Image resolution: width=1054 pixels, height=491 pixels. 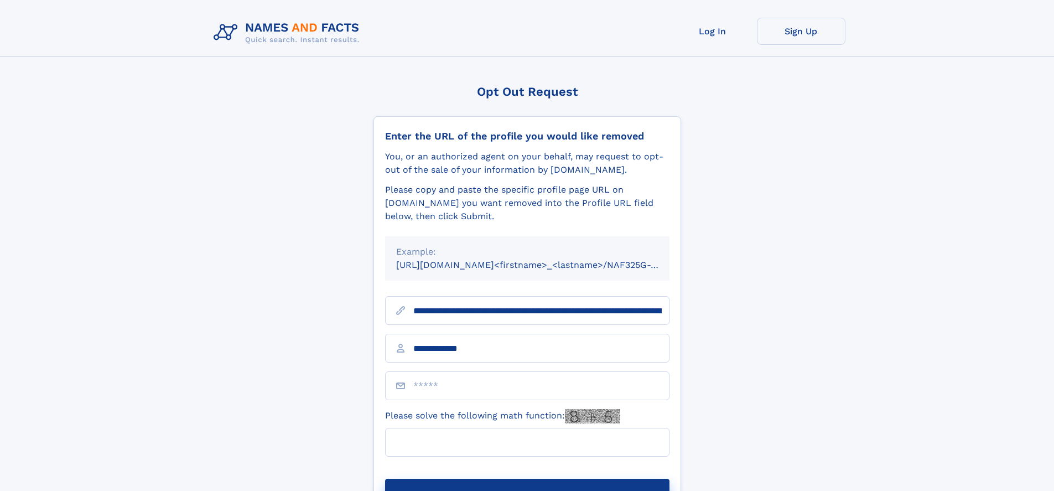 What do you see at coordinates (503, 416) in the screenshot?
I see `label: Please solve the following math function:` at bounding box center [503, 416].